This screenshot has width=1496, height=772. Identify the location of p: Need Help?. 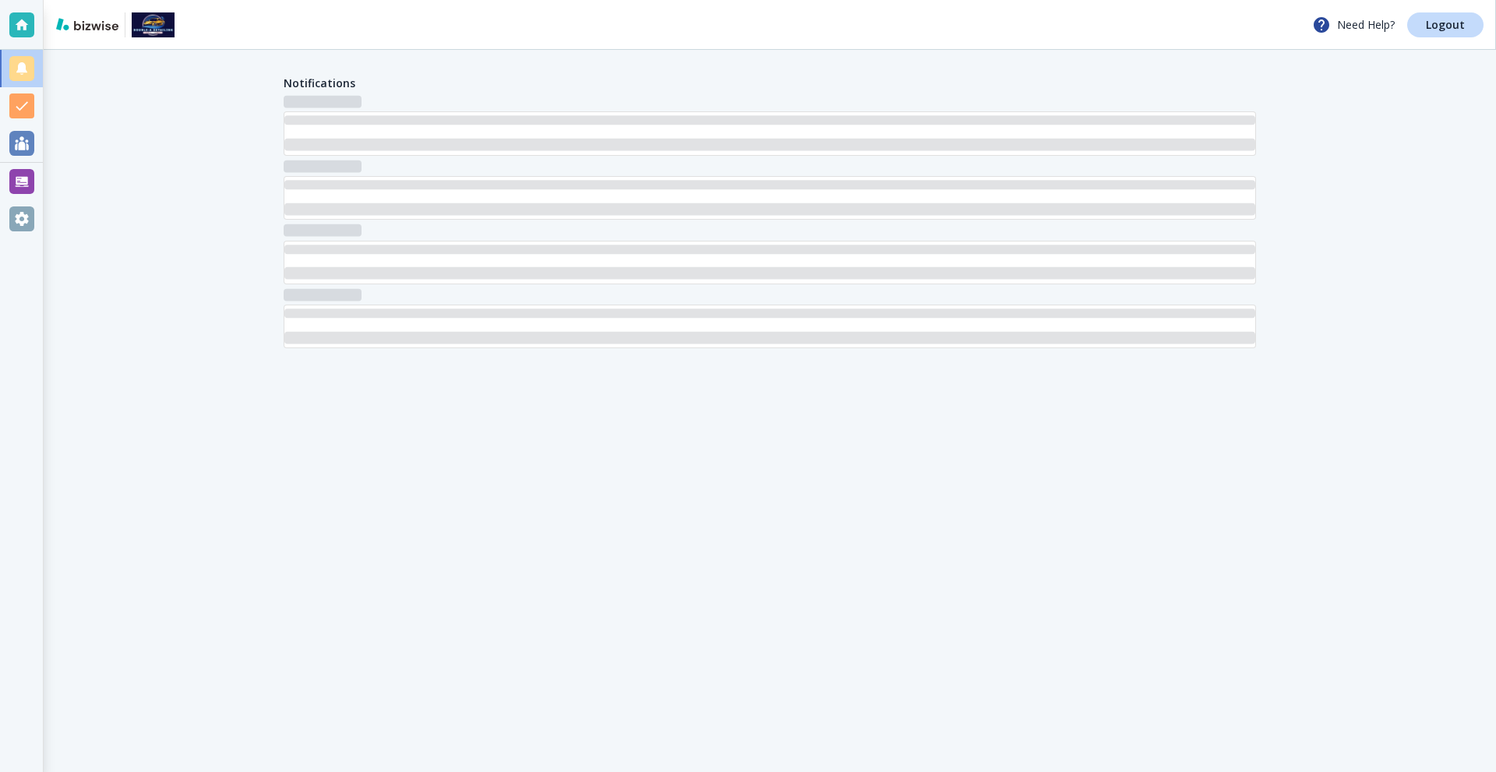
(1354, 25).